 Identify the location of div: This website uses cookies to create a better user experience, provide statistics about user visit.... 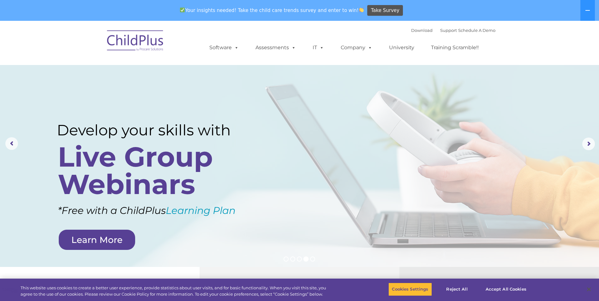
(175, 291).